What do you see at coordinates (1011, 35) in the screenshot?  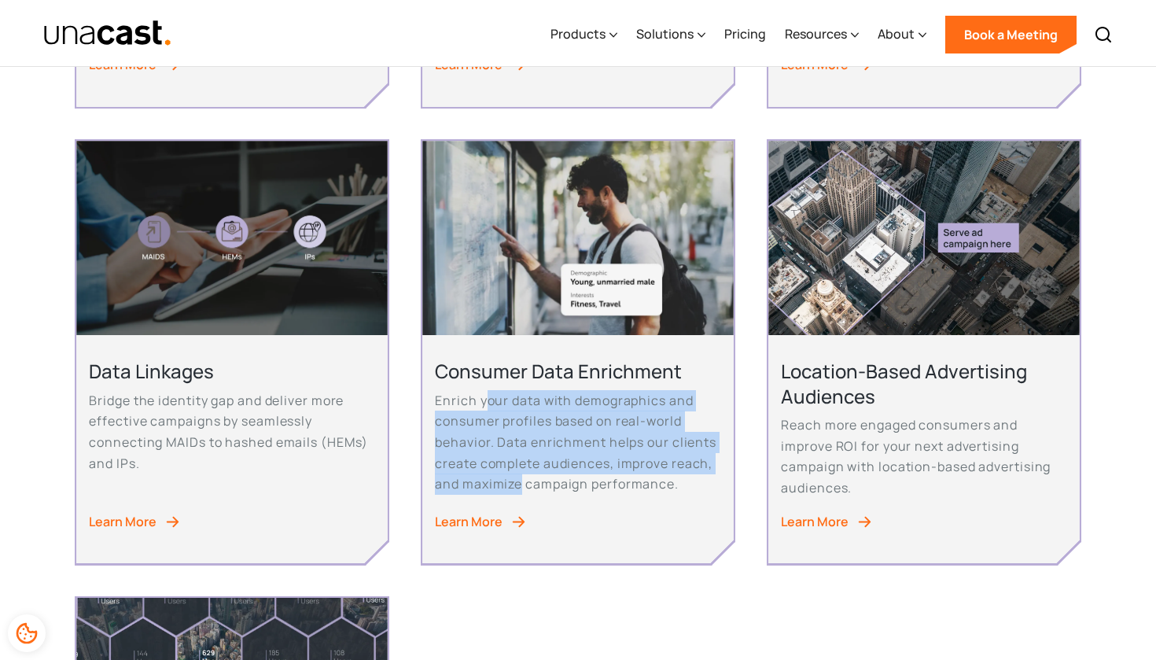 I see `a: Book a Meeting` at bounding box center [1011, 35].